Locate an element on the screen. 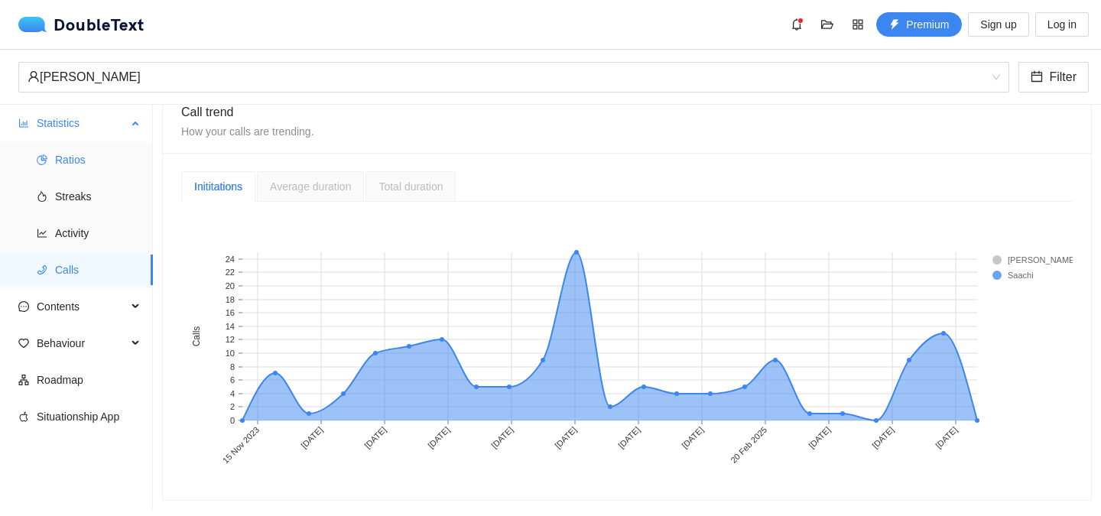 The image size is (1101, 516). span: heart is located at coordinates (24, 343).